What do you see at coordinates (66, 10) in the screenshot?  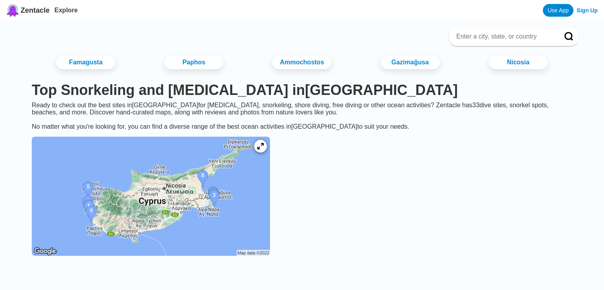 I see `a: Explore` at bounding box center [66, 10].